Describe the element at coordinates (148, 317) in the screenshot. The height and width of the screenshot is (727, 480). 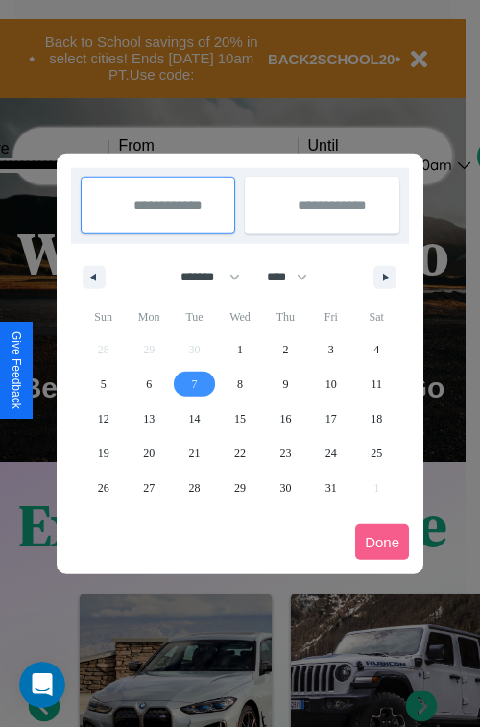
I see `span: Mon` at that location.